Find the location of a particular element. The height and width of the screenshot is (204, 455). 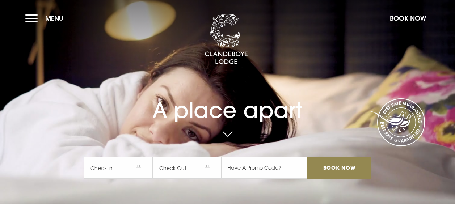

h1: A place apart is located at coordinates (227, 104).